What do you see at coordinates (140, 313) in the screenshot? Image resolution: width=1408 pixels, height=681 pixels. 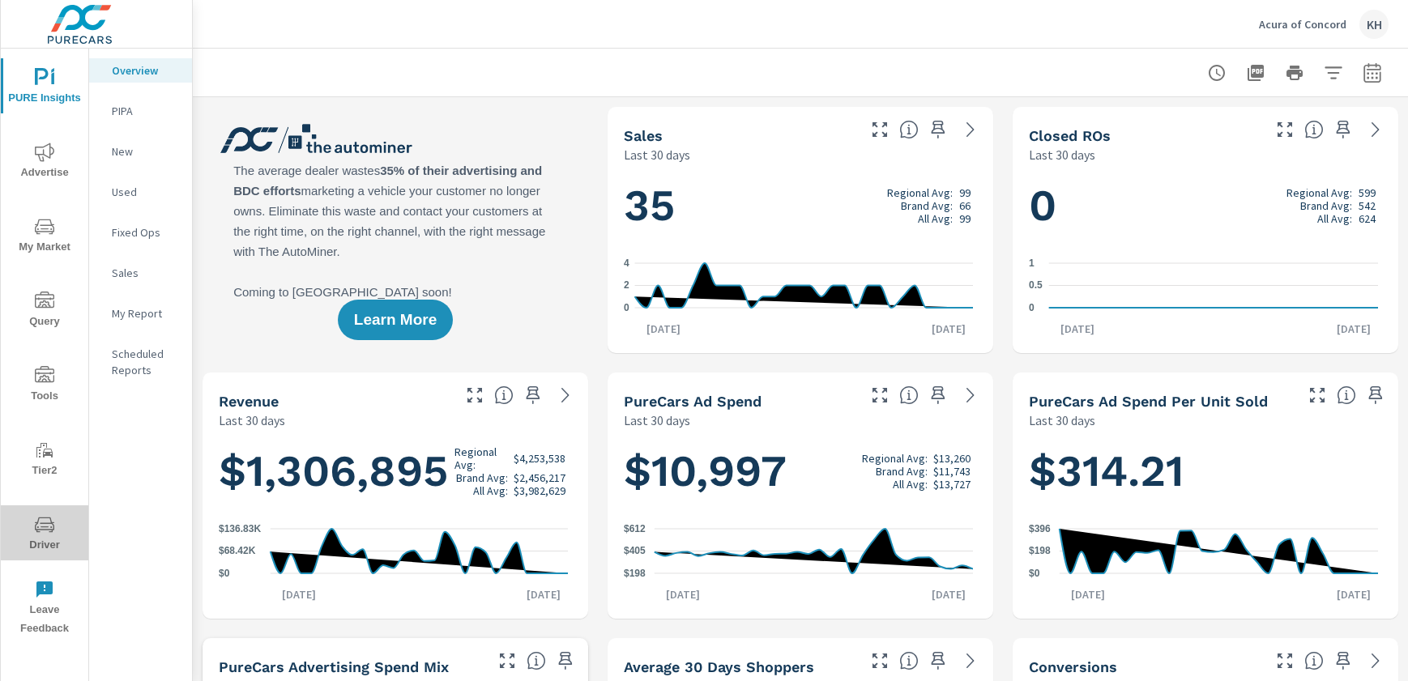 I see `div: My Report` at bounding box center [140, 313].